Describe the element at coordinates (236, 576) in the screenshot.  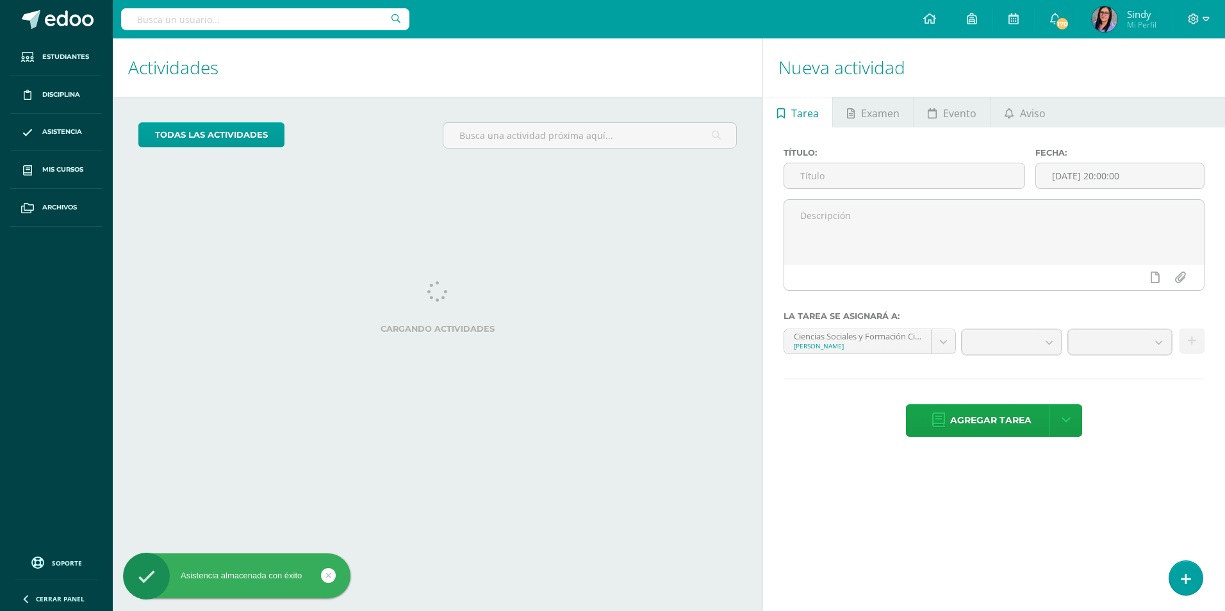
I see `div: Asistencia almacenada con éxito` at that location.